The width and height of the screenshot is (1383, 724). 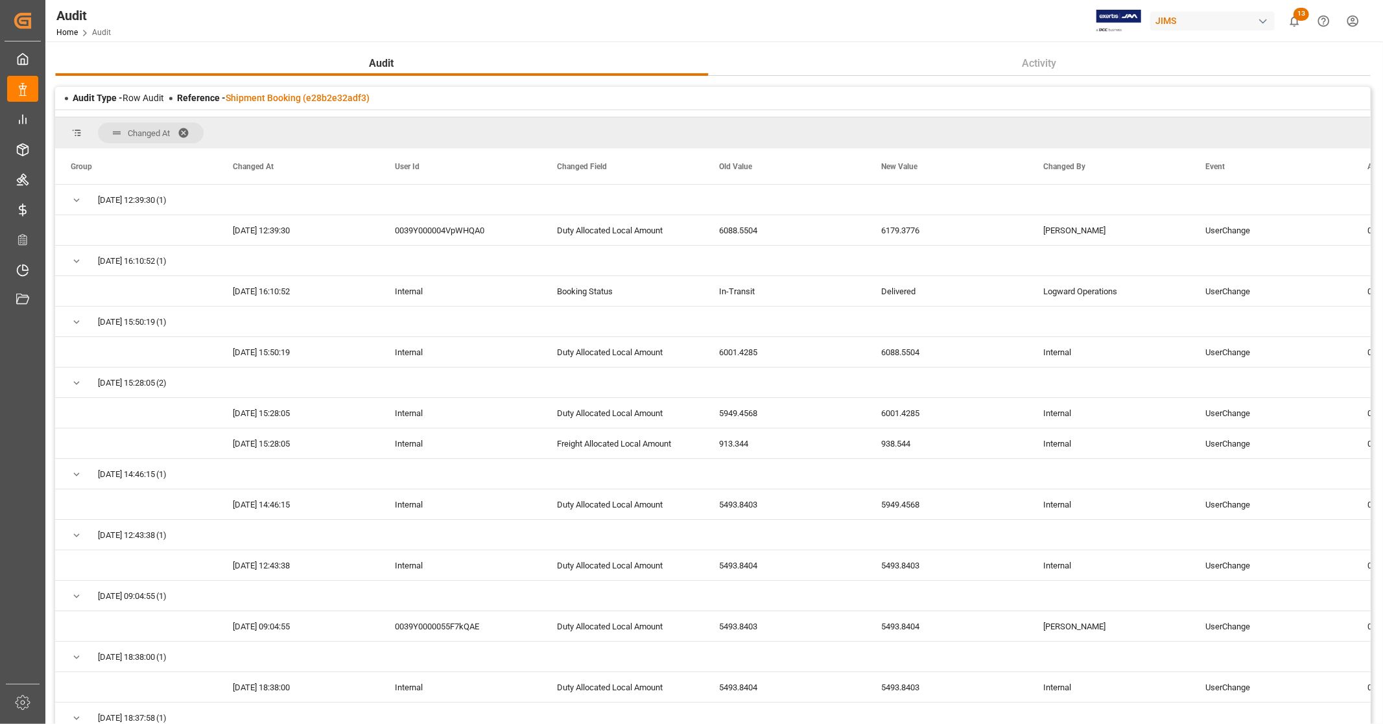 I want to click on div: Booking Status, so click(x=622, y=291).